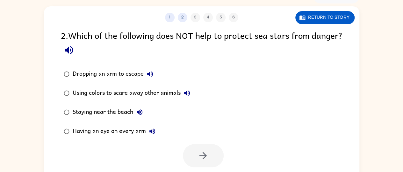  What do you see at coordinates (202, 43) in the screenshot?
I see `div: 2 . Which of the following does NOT help to protect sea stars from danger?` at bounding box center [202, 43].